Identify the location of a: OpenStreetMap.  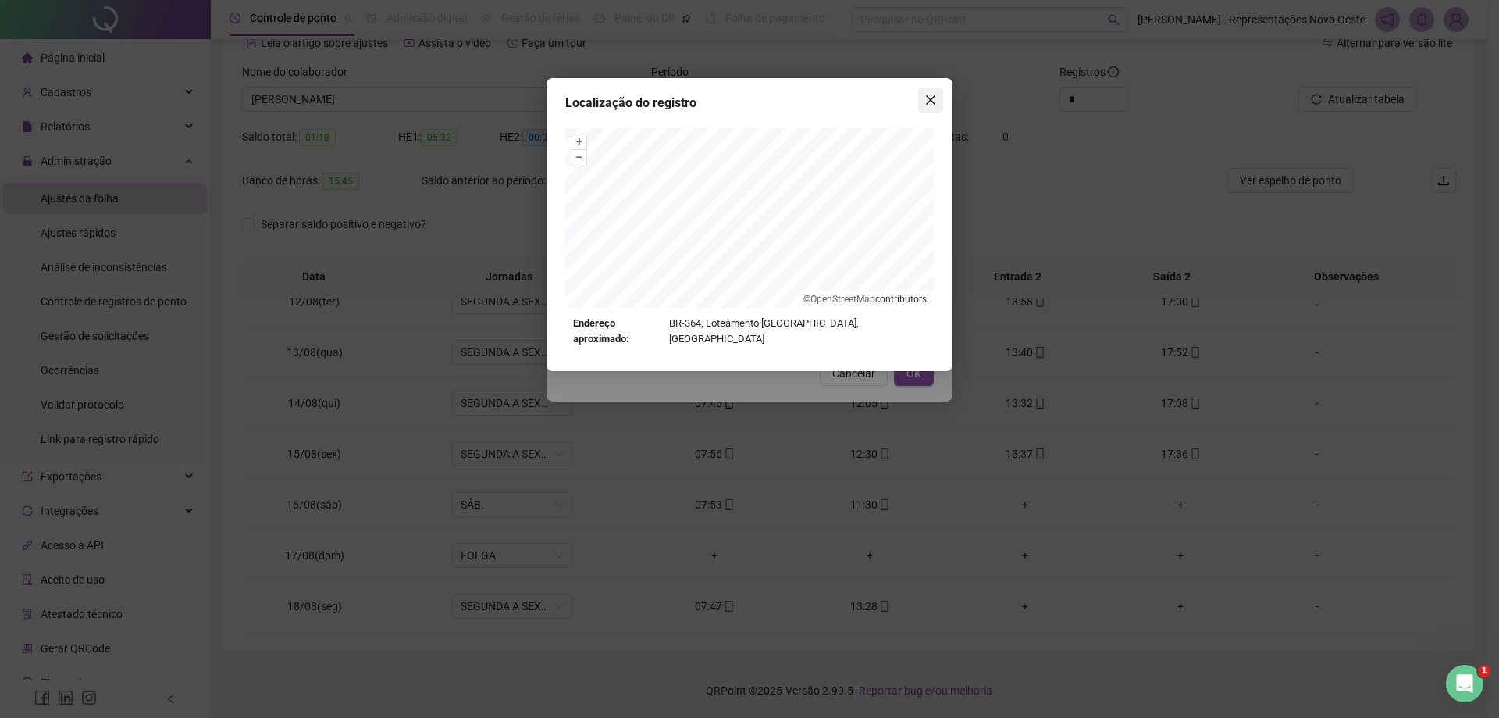
(843, 299).